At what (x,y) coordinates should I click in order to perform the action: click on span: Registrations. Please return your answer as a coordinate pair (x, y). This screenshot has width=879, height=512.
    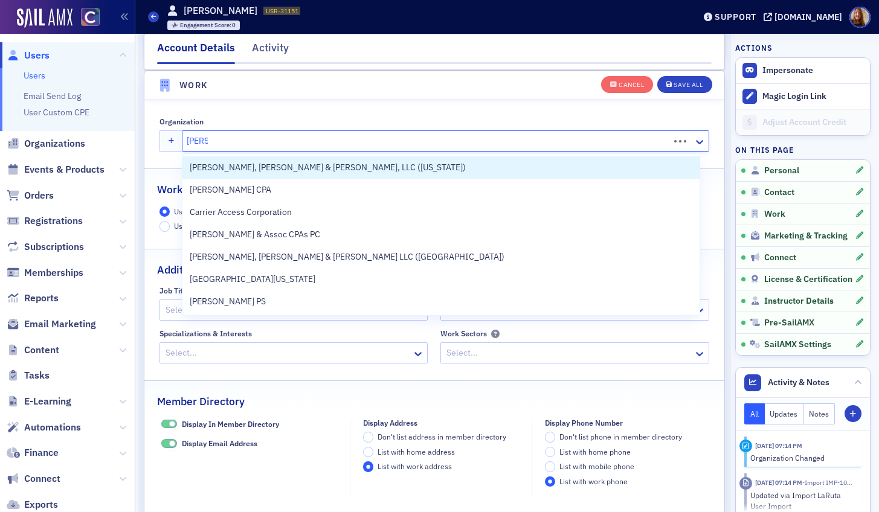
    Looking at the image, I should click on (53, 221).